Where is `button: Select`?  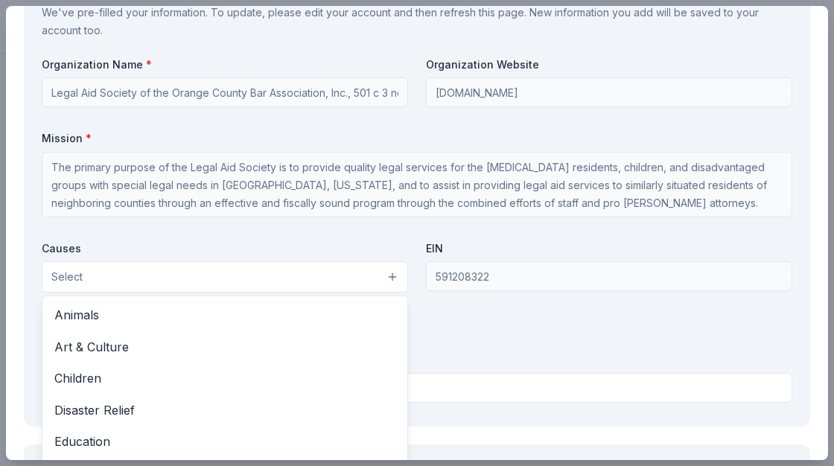 button: Select is located at coordinates (225, 277).